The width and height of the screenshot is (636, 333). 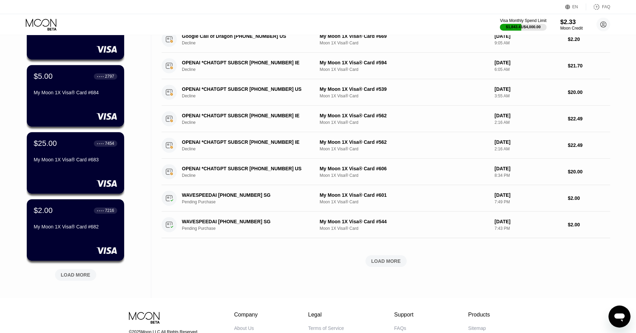 What do you see at coordinates (523, 21) in the screenshot?
I see `div: Visa Monthly Spend Limit` at bounding box center [523, 21].